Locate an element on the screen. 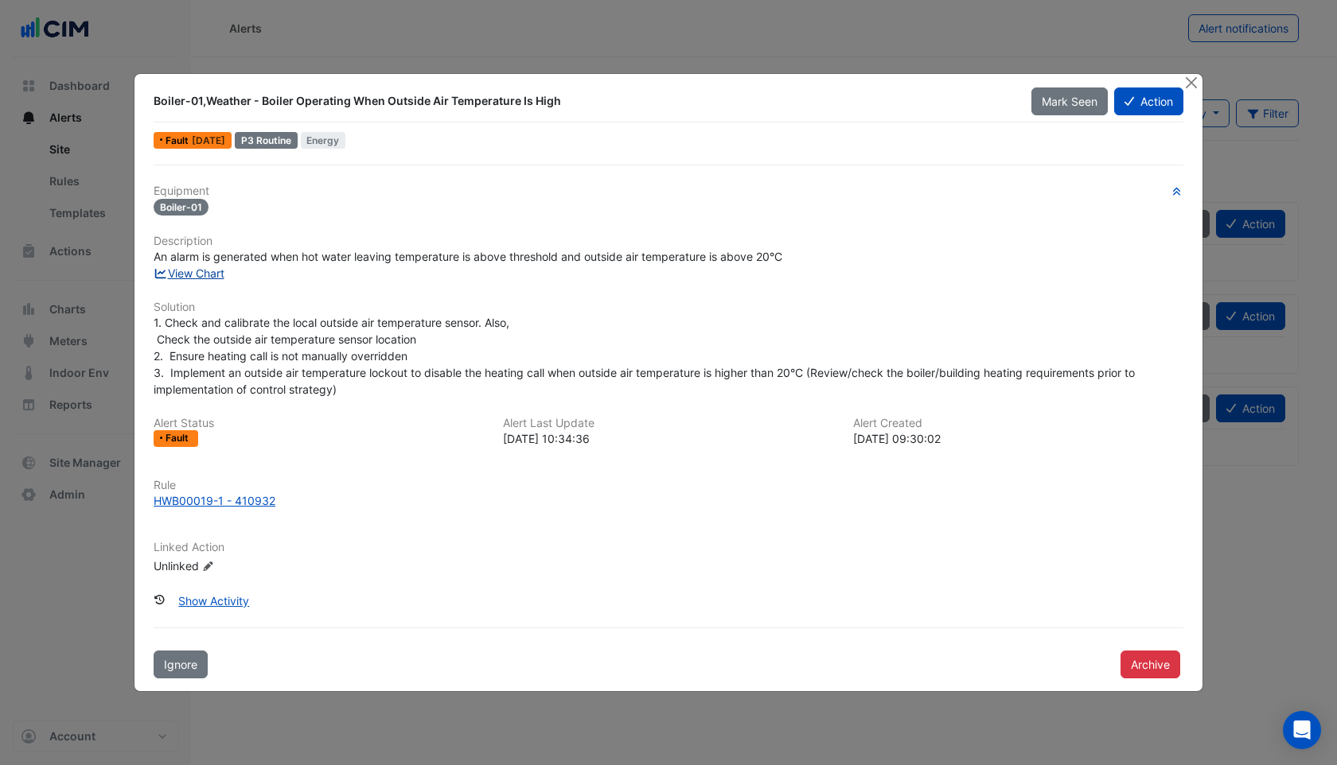 Image resolution: width=1337 pixels, height=765 pixels. fa-icon: Edit Linked Action is located at coordinates (208, 566).